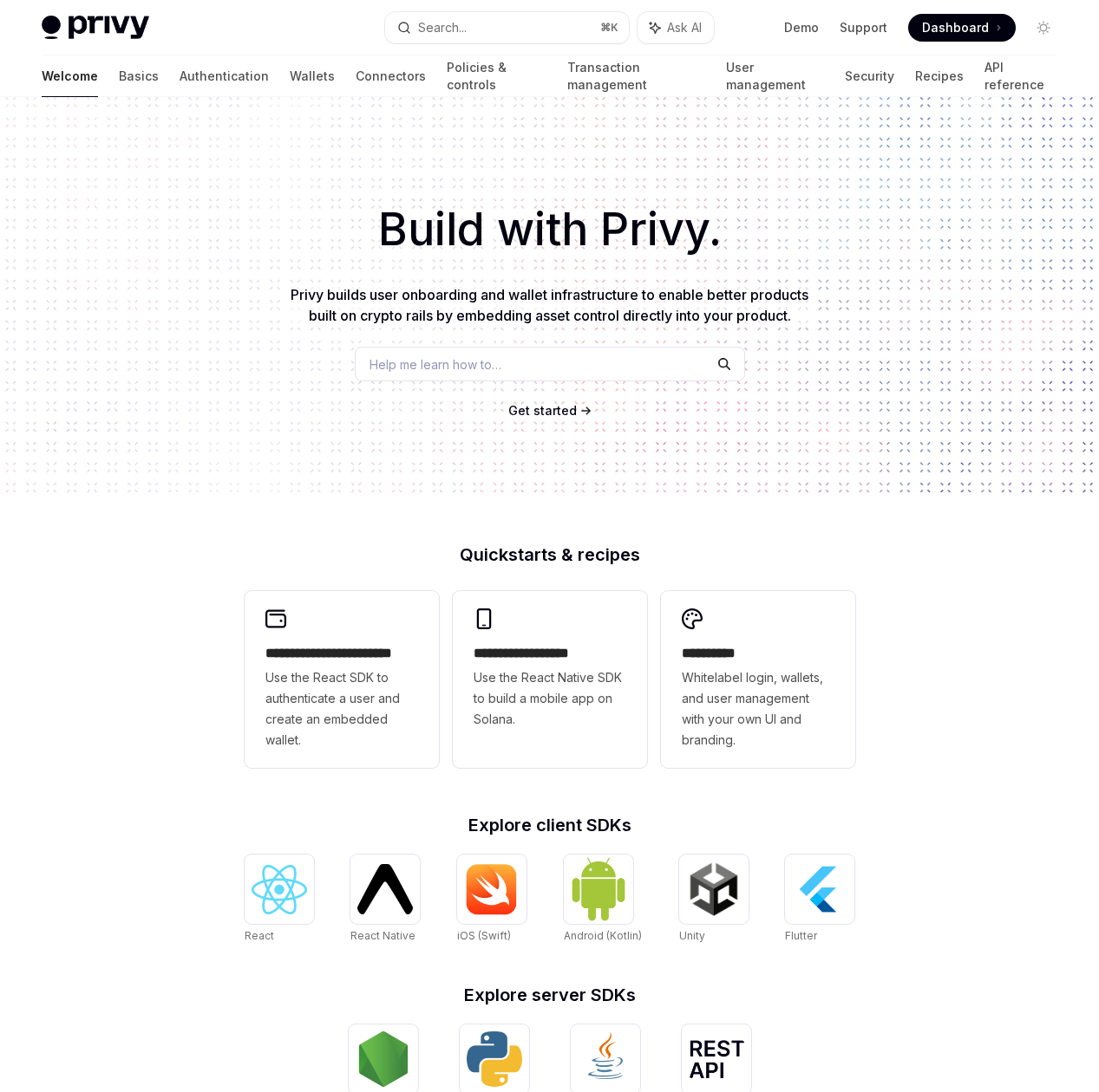 The image size is (1099, 1092). I want to click on a: Security, so click(869, 76).